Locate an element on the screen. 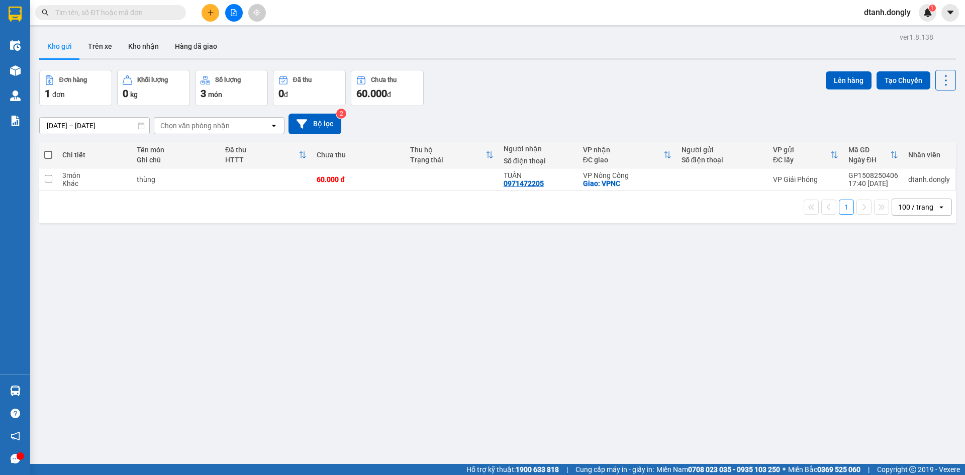  div: Thu hộ is located at coordinates (448, 150).